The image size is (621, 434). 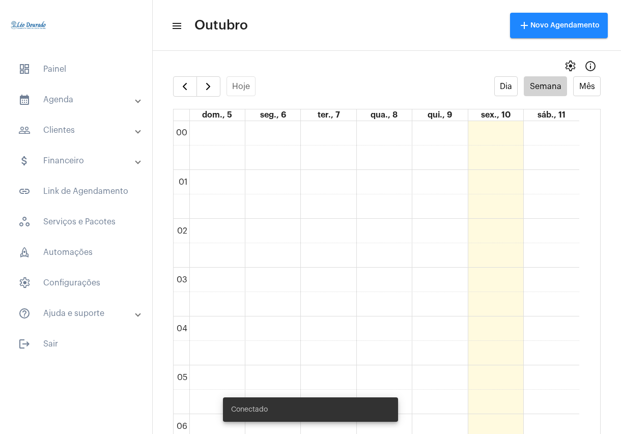 I want to click on img: 4c910ca3-f26c-c648-53c7-1a2041c6e520.jpg, so click(x=29, y=25).